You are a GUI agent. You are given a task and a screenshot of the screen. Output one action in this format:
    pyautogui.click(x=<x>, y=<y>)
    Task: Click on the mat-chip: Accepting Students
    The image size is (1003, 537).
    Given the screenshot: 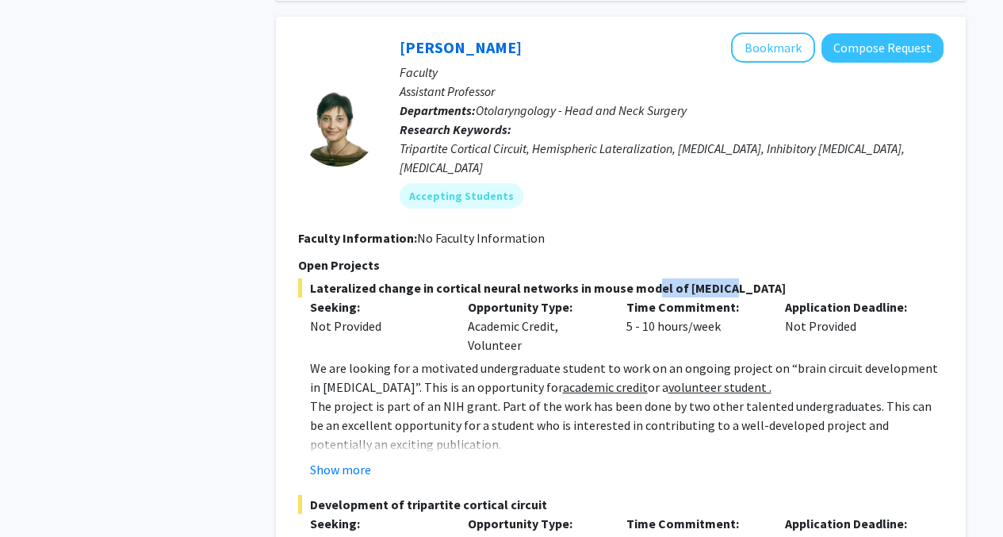 What is the action you would take?
    pyautogui.click(x=461, y=196)
    